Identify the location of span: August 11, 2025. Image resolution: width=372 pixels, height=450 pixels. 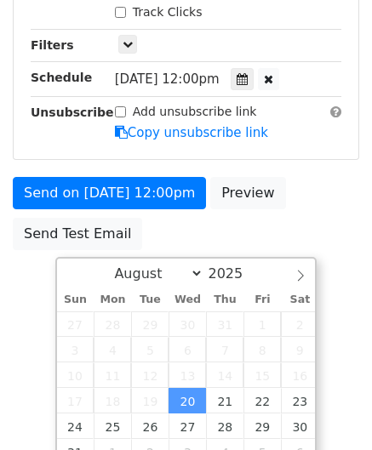
(112, 375).